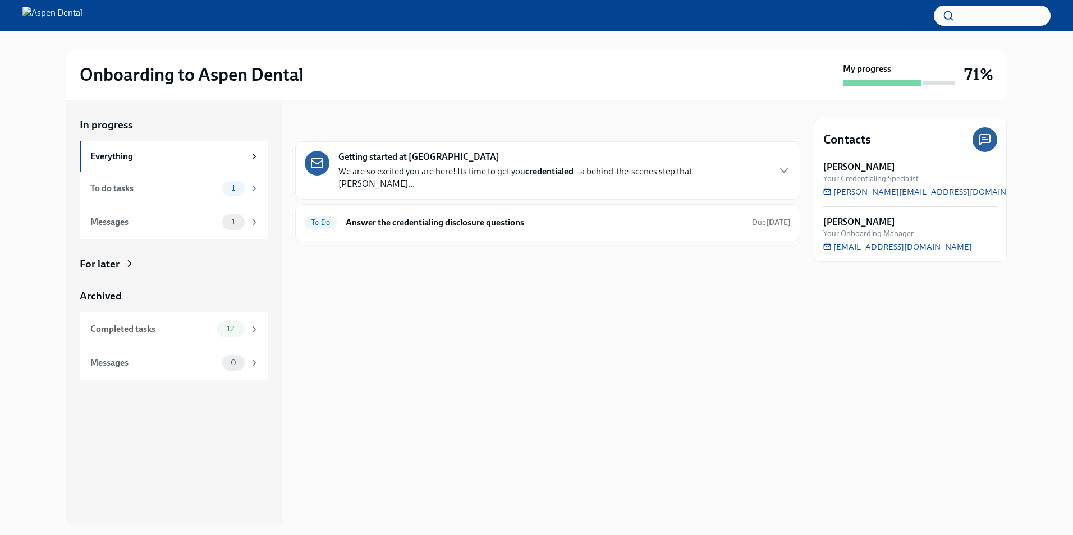 This screenshot has height=535, width=1073. What do you see at coordinates (174, 296) in the screenshot?
I see `a: Archived` at bounding box center [174, 296].